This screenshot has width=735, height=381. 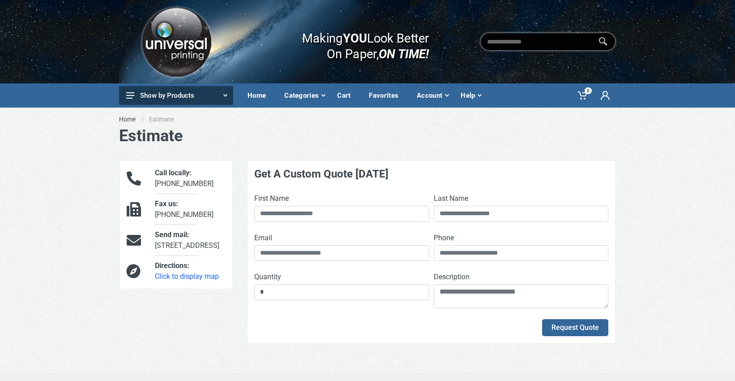 I want to click on a: 0, so click(x=583, y=95).